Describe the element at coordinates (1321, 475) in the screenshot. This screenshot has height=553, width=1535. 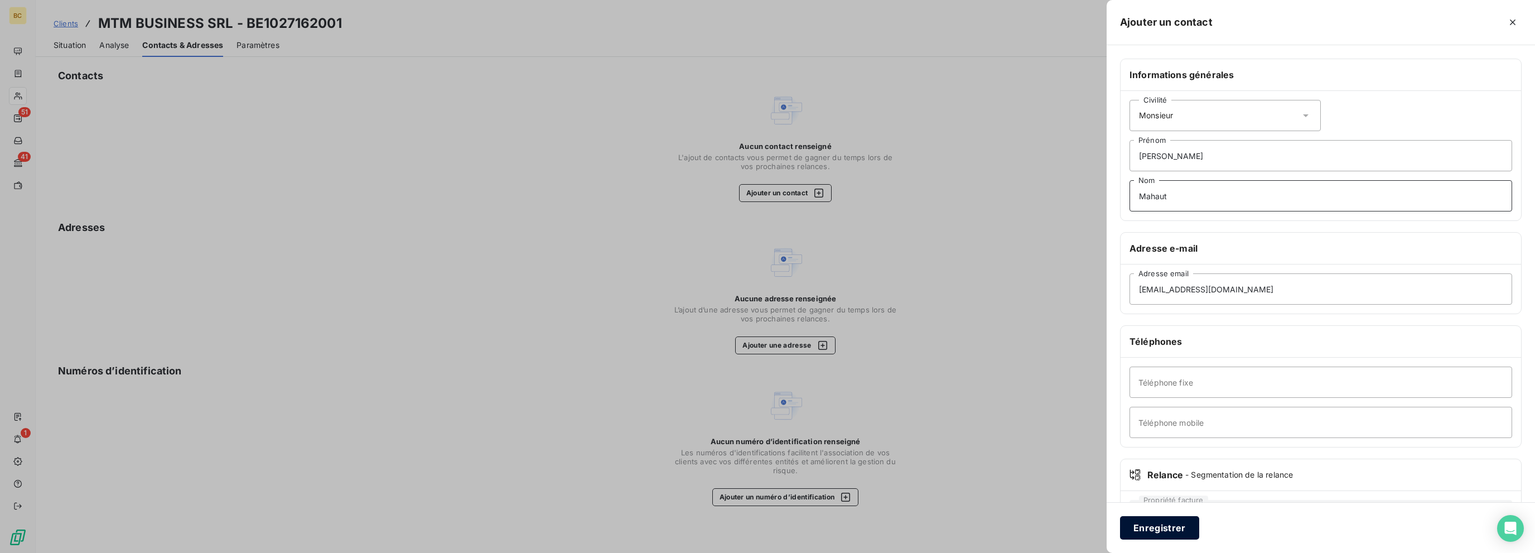
I see `div: Relance` at that location.